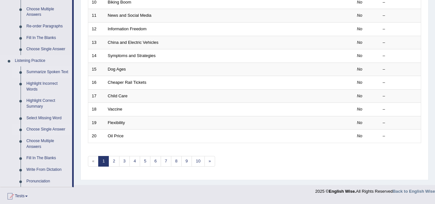  I want to click on a: Vaccine, so click(115, 109).